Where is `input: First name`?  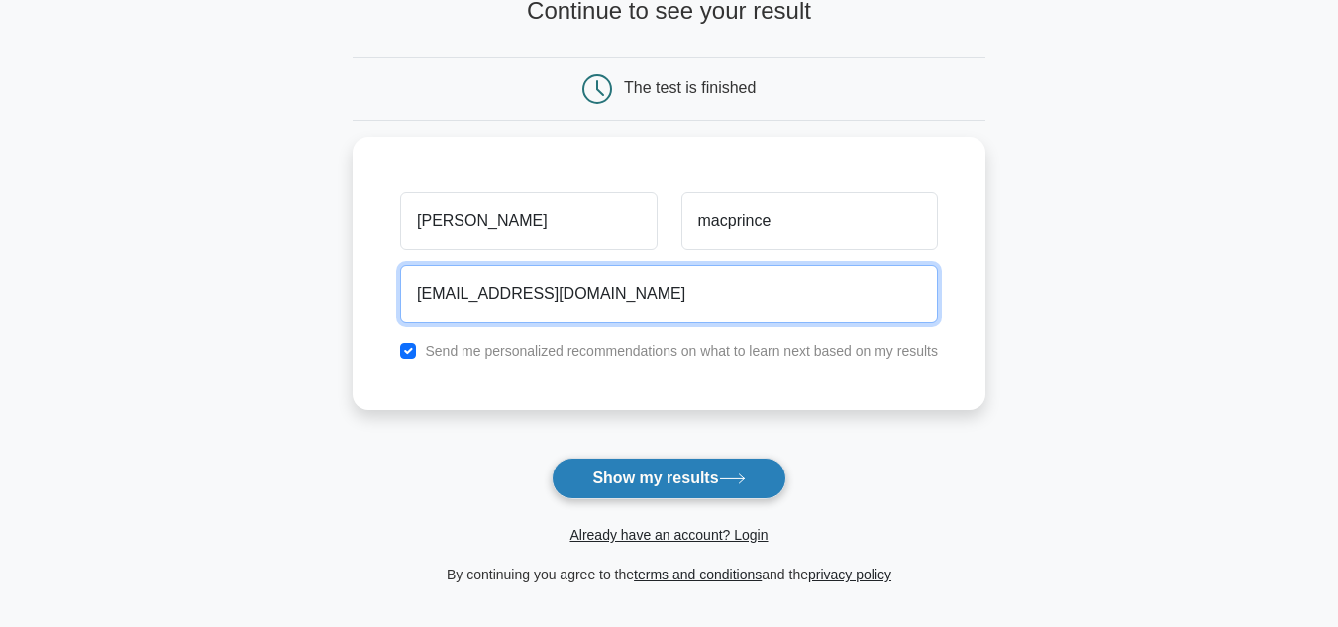 input: First name is located at coordinates (528, 221).